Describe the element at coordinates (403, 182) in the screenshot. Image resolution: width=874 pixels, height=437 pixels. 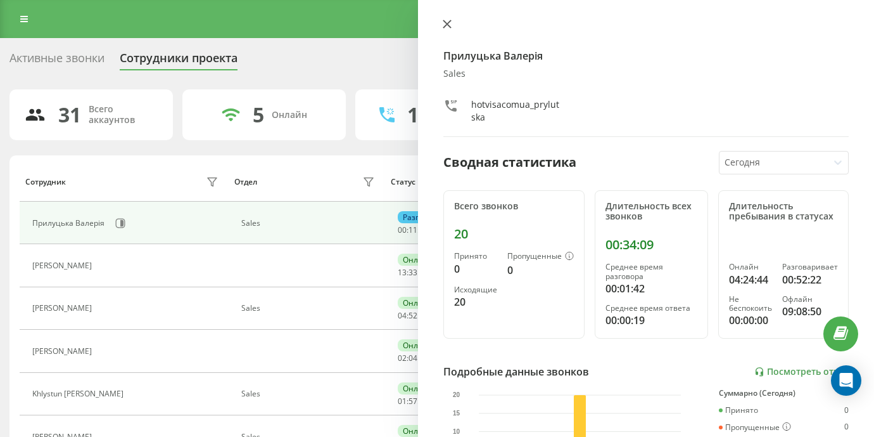
I see `div: Статус` at that location.